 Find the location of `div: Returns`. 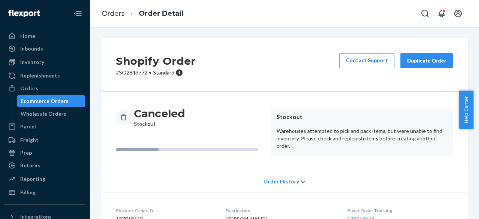

div: Returns is located at coordinates (30, 166).